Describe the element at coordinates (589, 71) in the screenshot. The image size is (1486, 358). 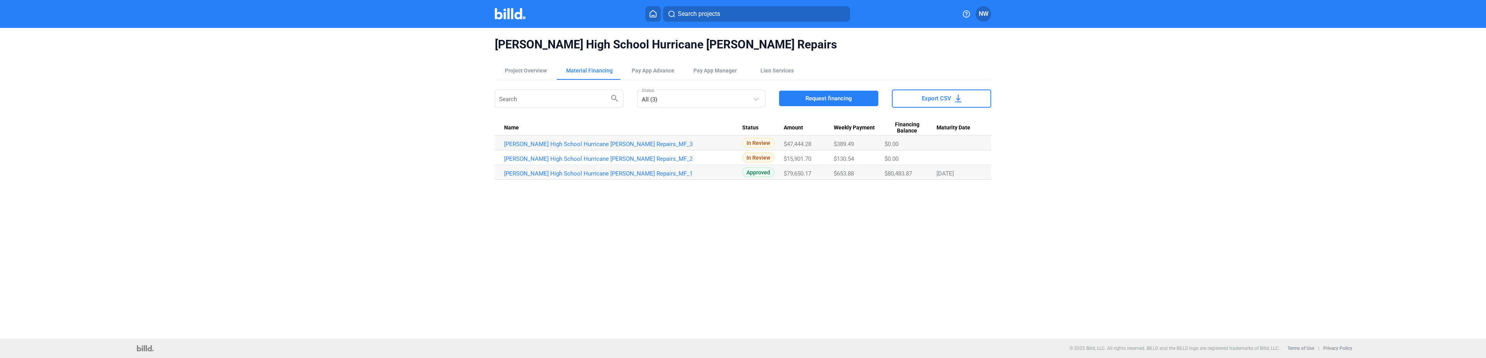
I see `div: Material Financing` at that location.